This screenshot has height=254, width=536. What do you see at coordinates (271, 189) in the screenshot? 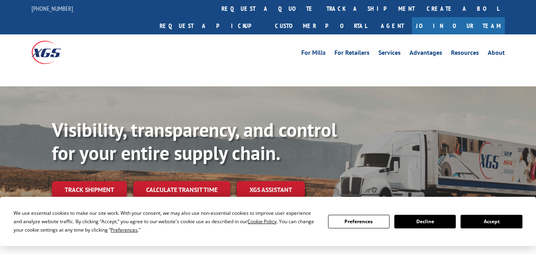
I see `a: XGS ASSISTANT` at bounding box center [271, 189].